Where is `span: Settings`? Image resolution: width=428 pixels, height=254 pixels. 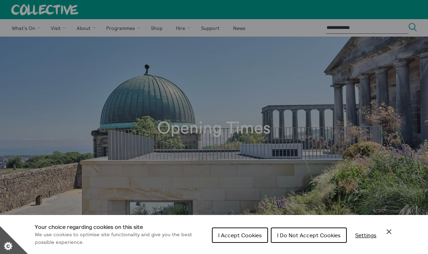 span: Settings is located at coordinates (365, 235).